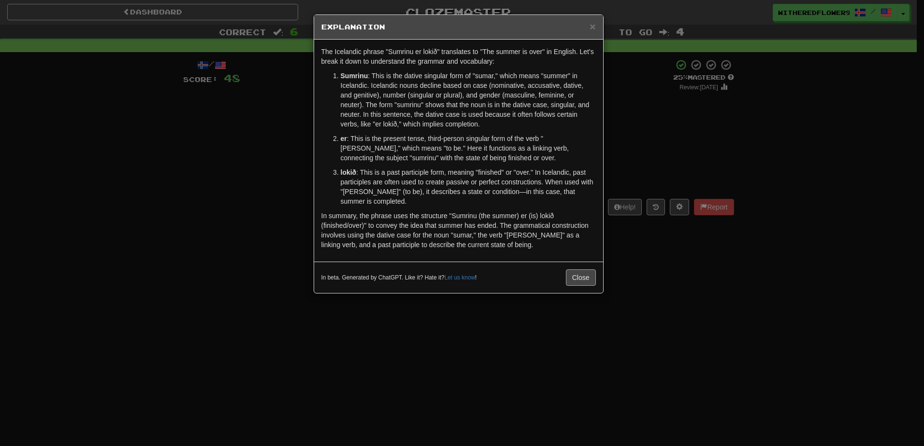  What do you see at coordinates (459, 27) in the screenshot?
I see `h5: Explanation` at bounding box center [459, 27].